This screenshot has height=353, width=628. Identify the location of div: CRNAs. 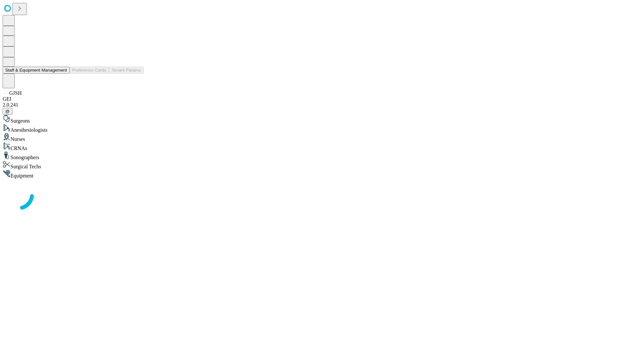
(314, 147).